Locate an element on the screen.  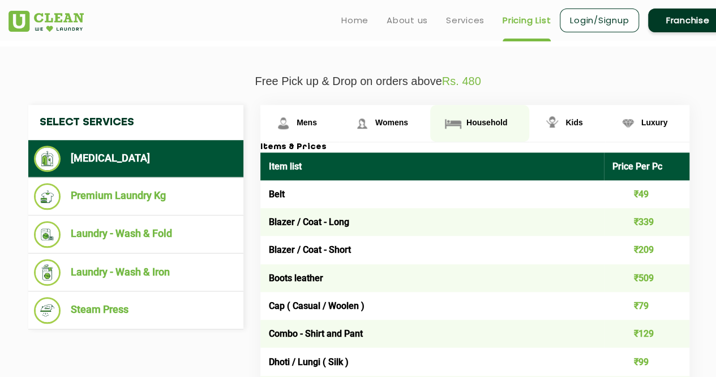
span: Womens is located at coordinates (392, 122).